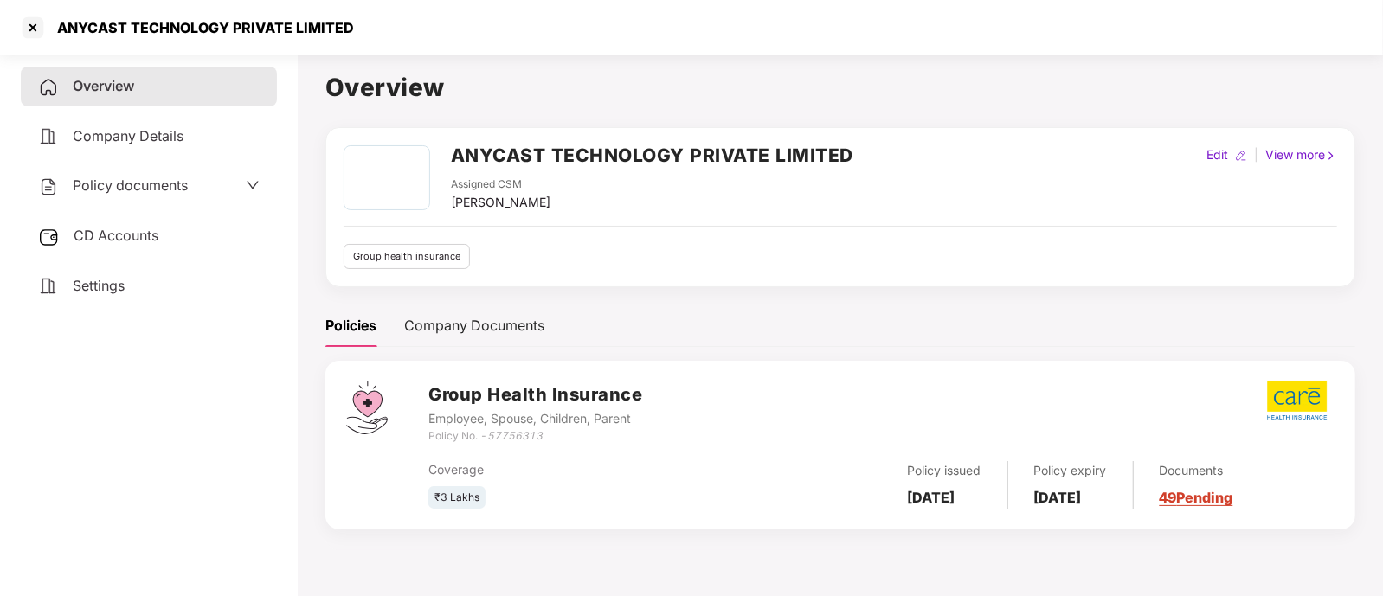  What do you see at coordinates (944, 471) in the screenshot?
I see `div: Policy issued` at bounding box center [944, 471].